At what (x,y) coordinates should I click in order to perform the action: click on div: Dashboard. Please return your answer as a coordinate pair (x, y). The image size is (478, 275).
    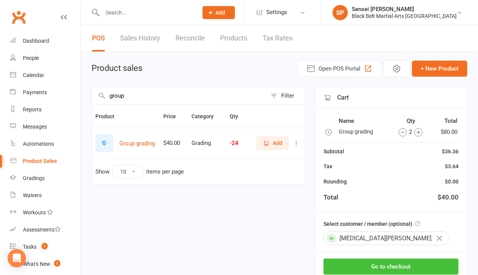
    Looking at the image, I should click on (36, 41).